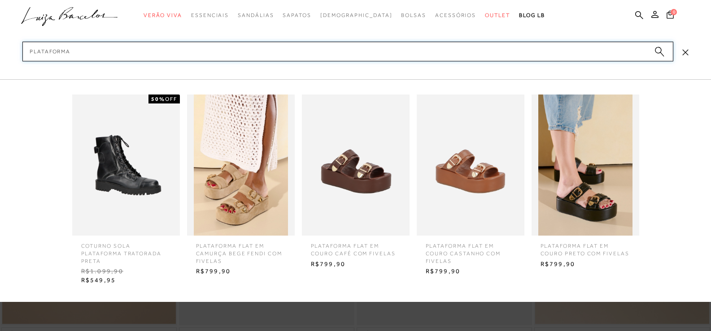 The height and width of the screenshot is (331, 711). What do you see at coordinates (126, 250) in the screenshot?
I see `span: COTURNO SOLA PLATAFORMA TRATORADA PRETA` at bounding box center [126, 250].